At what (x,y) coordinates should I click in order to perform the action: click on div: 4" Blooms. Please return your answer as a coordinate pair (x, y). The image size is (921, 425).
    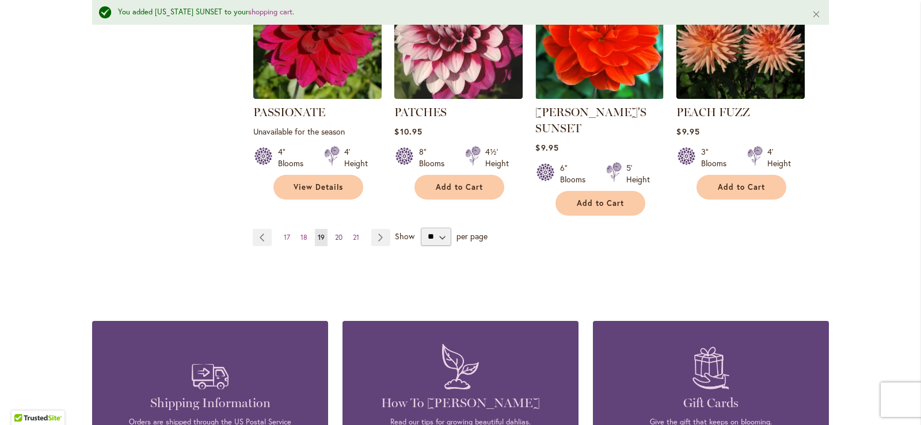
    Looking at the image, I should click on (294, 158).